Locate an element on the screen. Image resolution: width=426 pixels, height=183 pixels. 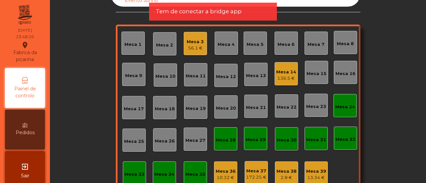
div: Mesa 24 is located at coordinates (345, 107).